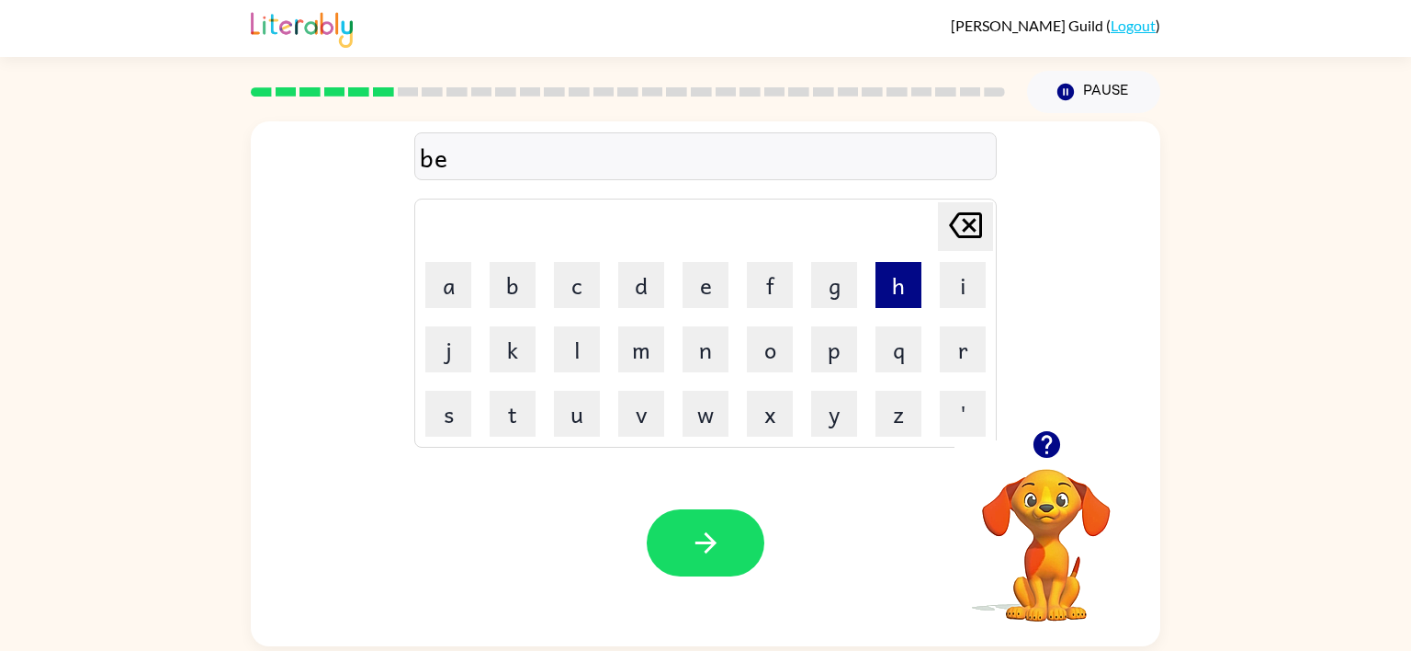 The height and width of the screenshot is (651, 1411). Describe the element at coordinates (641, 413) in the screenshot. I see `button: v` at that location.